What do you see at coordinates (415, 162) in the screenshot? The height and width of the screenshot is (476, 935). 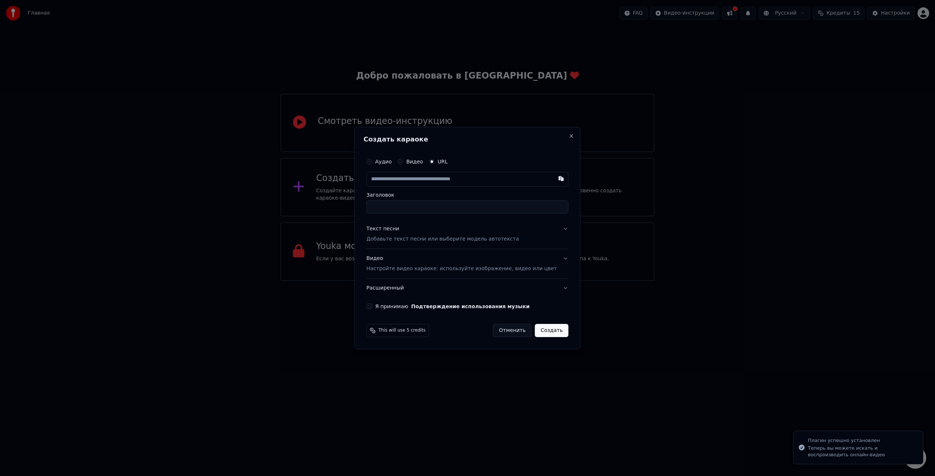 I see `label: Видео` at bounding box center [415, 162].